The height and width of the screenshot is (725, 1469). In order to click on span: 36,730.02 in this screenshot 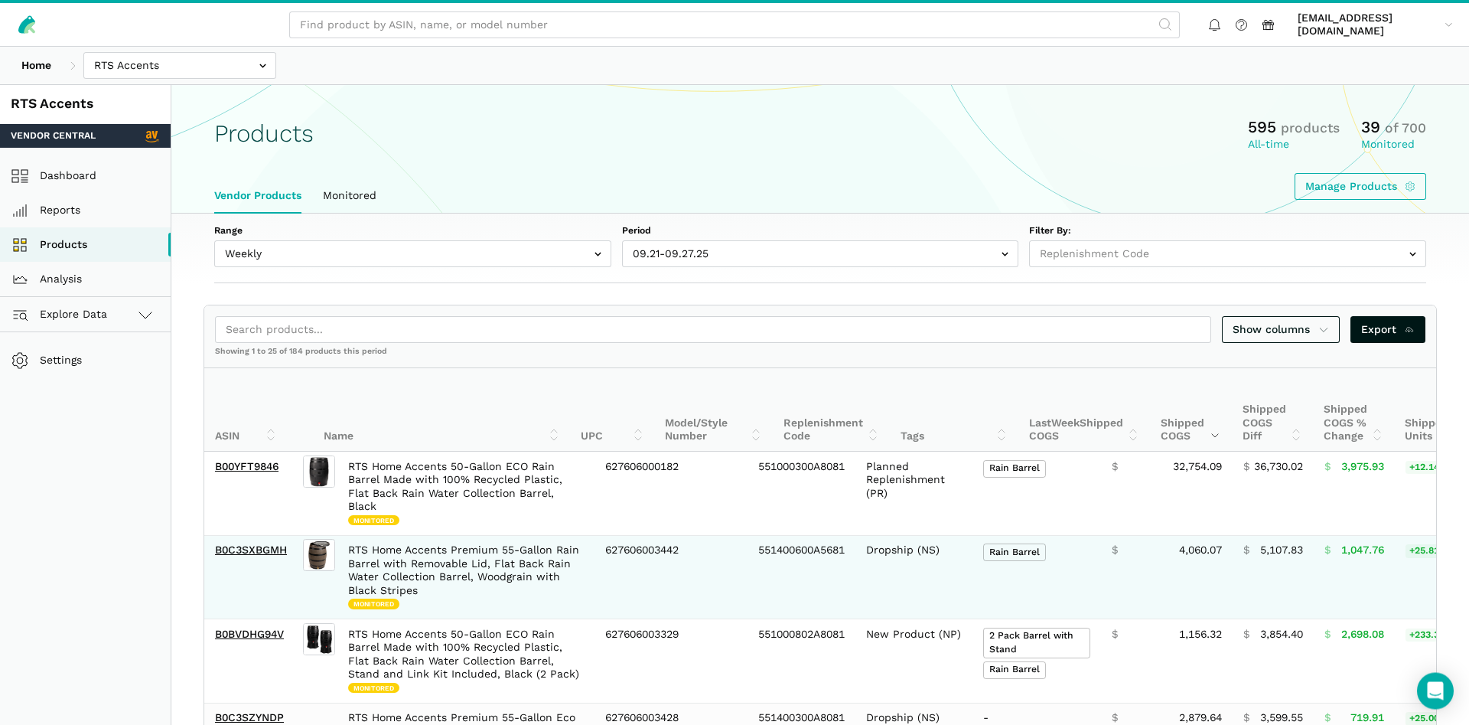, I will do `click(1279, 468)`.